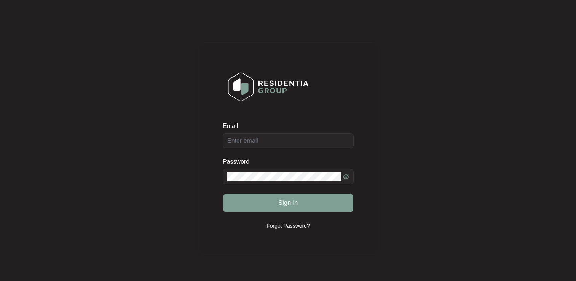 This screenshot has height=281, width=576. I want to click on label: Password, so click(239, 162).